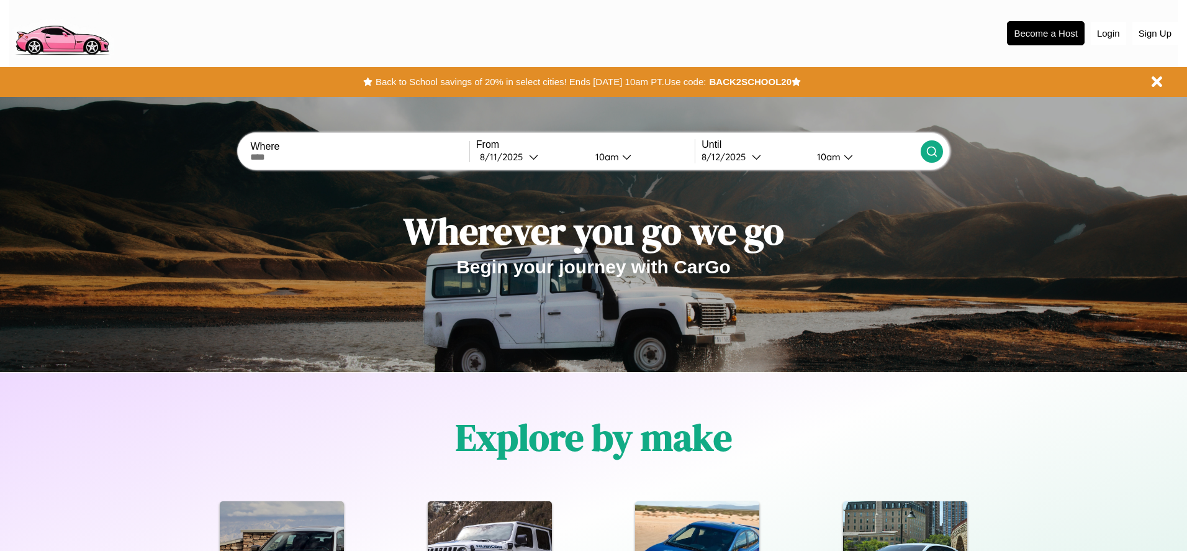 This screenshot has width=1187, height=551. Describe the element at coordinates (1108, 33) in the screenshot. I see `button: Login` at that location.